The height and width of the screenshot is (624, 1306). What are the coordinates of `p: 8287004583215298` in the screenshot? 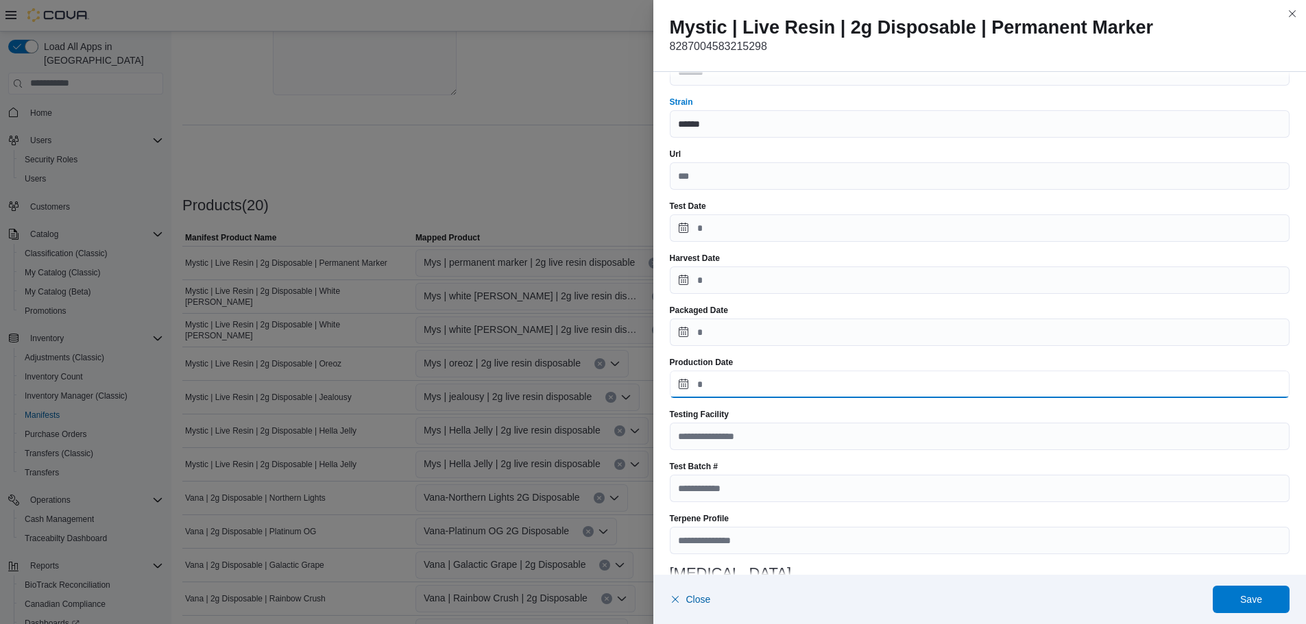 It's located at (979, 47).